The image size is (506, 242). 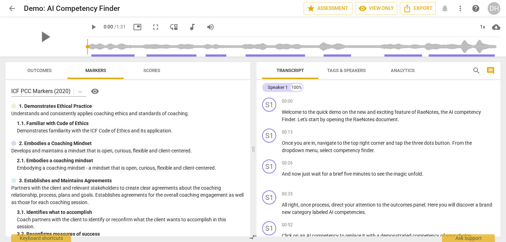 What do you see at coordinates (347, 150) in the screenshot?
I see `span: competency` at bounding box center [347, 150].